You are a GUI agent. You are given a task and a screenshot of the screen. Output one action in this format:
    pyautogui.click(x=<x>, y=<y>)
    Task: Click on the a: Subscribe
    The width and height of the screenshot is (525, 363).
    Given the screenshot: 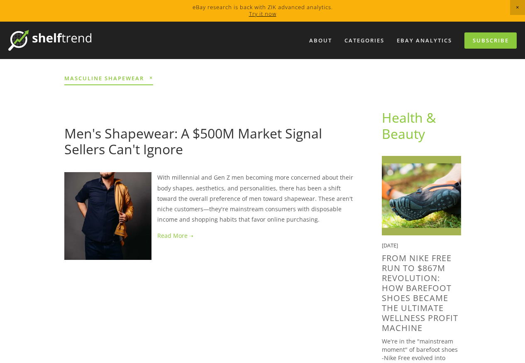 What is the action you would take?
    pyautogui.click(x=491, y=40)
    